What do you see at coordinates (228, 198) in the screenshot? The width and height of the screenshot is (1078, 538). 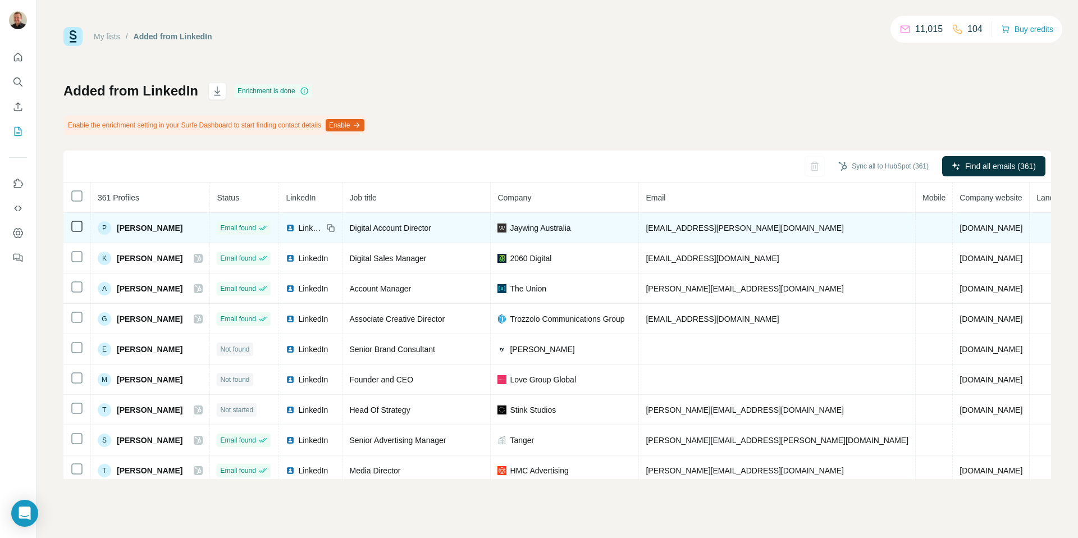 I see `span: Status` at bounding box center [228, 198].